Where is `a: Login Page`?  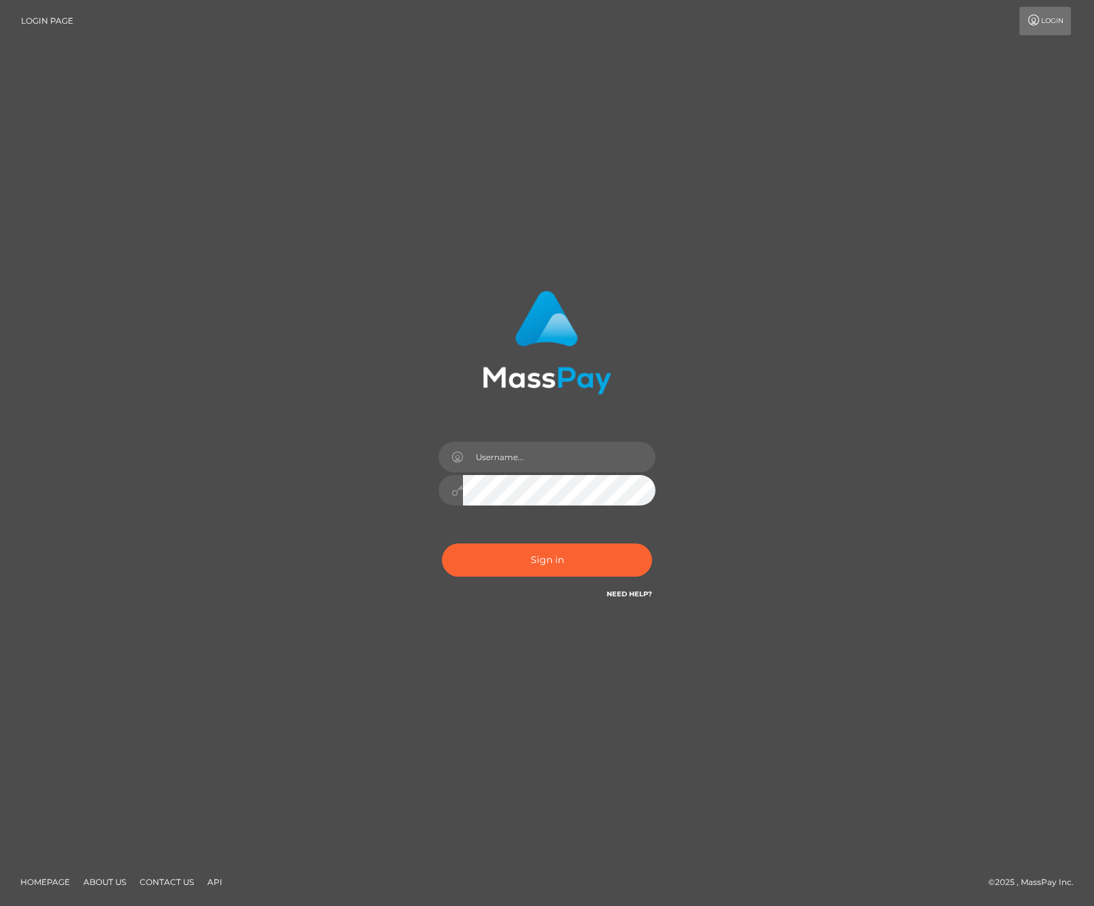 a: Login Page is located at coordinates (47, 21).